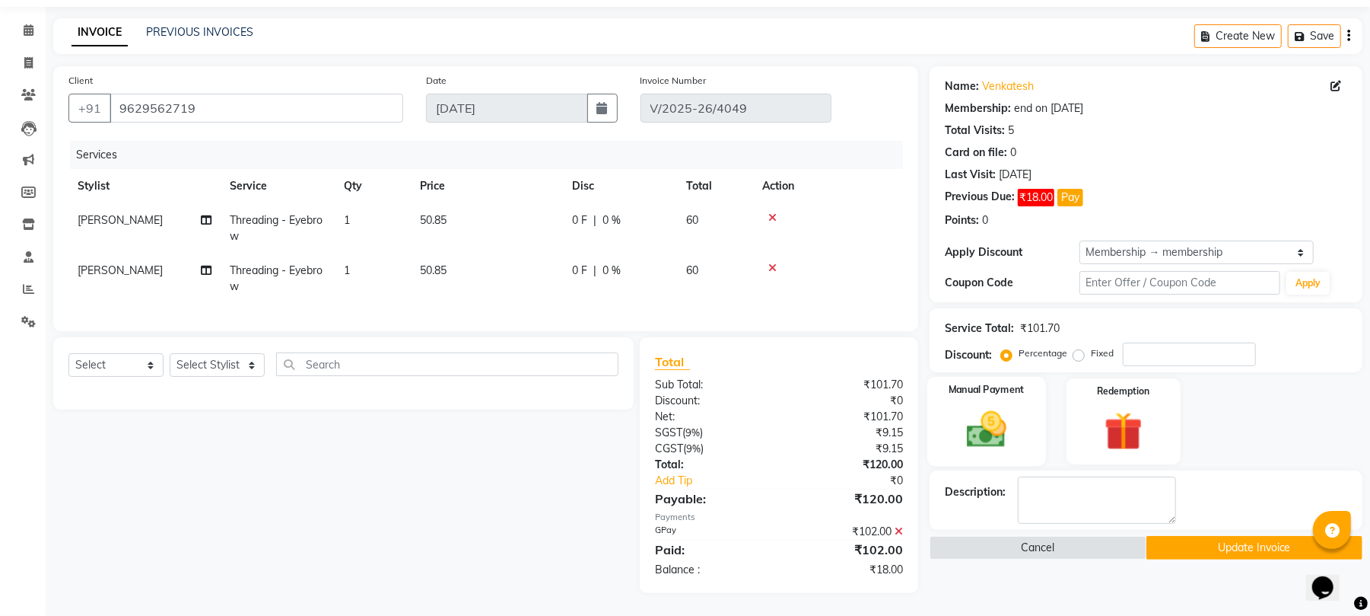  What do you see at coordinates (1308, 283) in the screenshot?
I see `button: Apply` at bounding box center [1308, 283].